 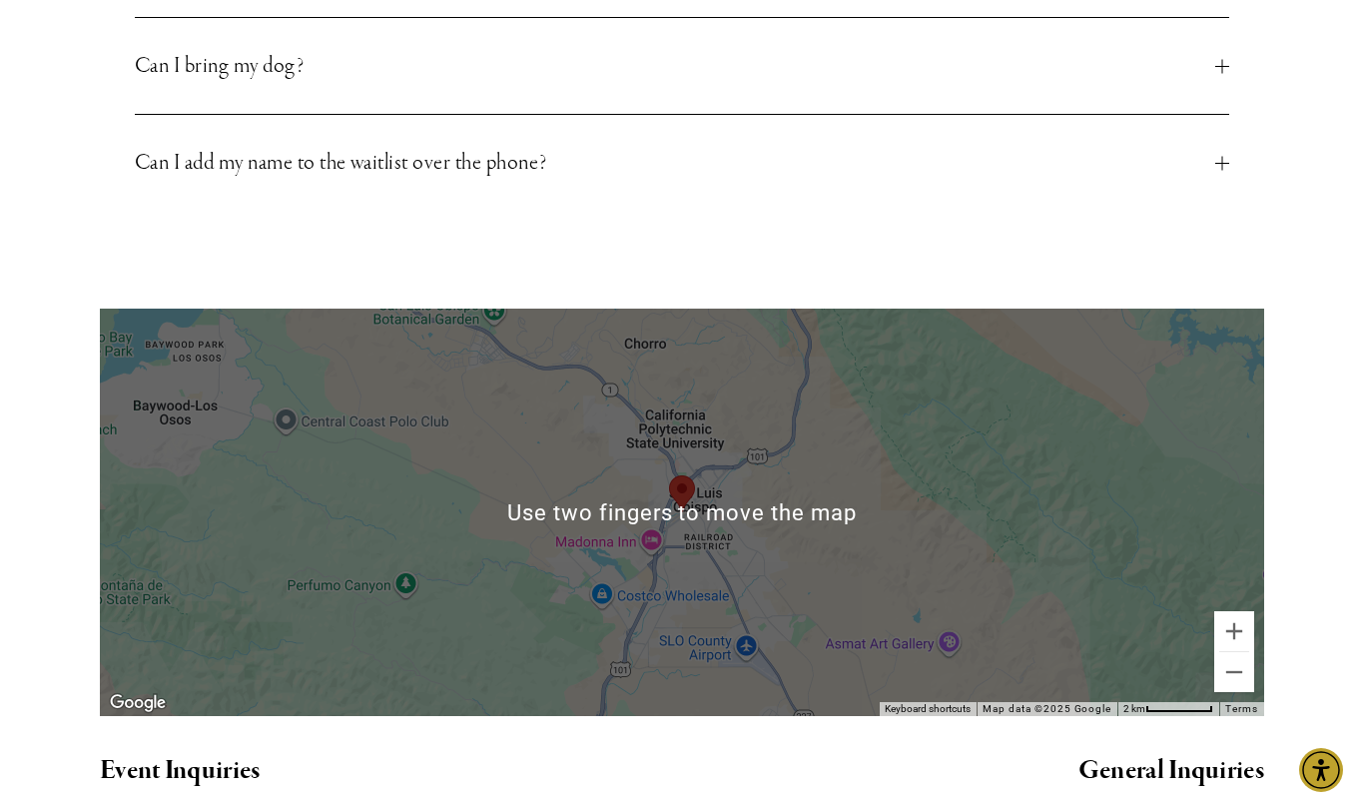 I want to click on span: Can I add my name to the waitlist over the phone?, so click(x=675, y=163).